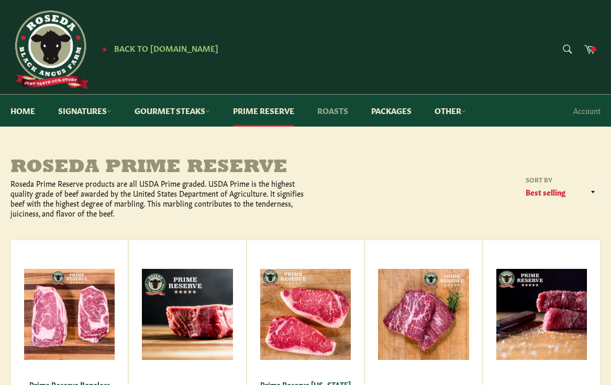 This screenshot has height=385, width=611. Describe the element at coordinates (541, 314) in the screenshot. I see `img: Prime Reserve Sirloin` at that location.